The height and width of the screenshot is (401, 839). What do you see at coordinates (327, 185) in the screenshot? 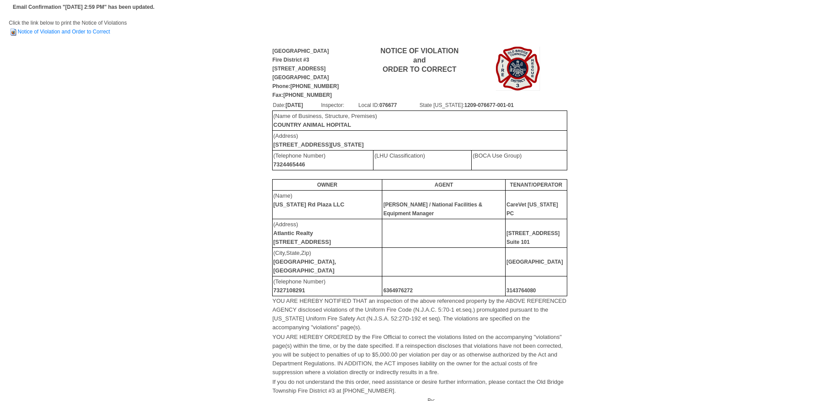
I see `b: OWNER` at bounding box center [327, 185].